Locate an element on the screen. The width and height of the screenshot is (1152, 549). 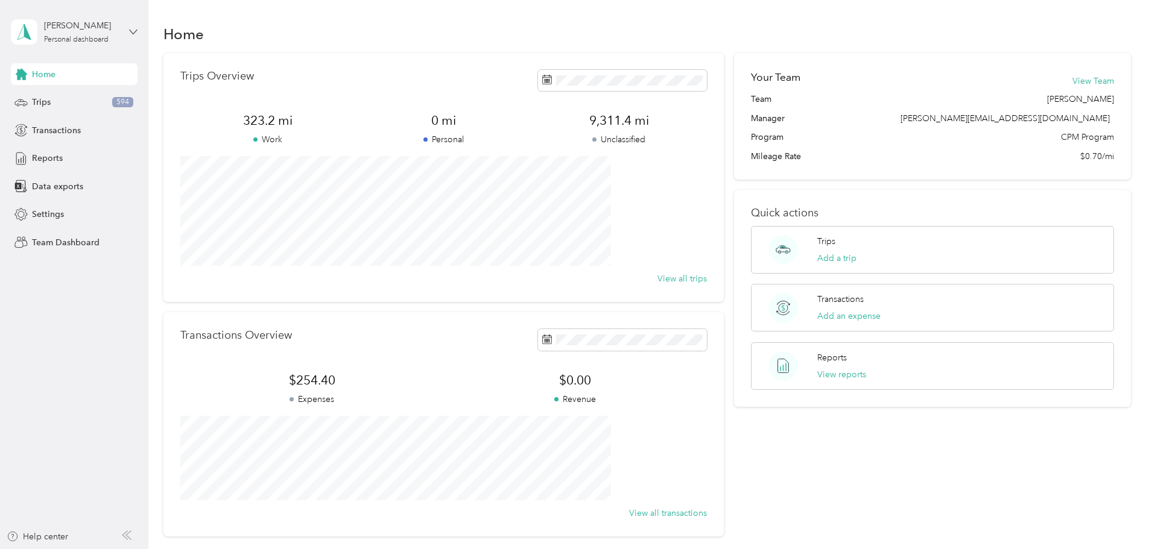
span: Manager is located at coordinates (768, 118).